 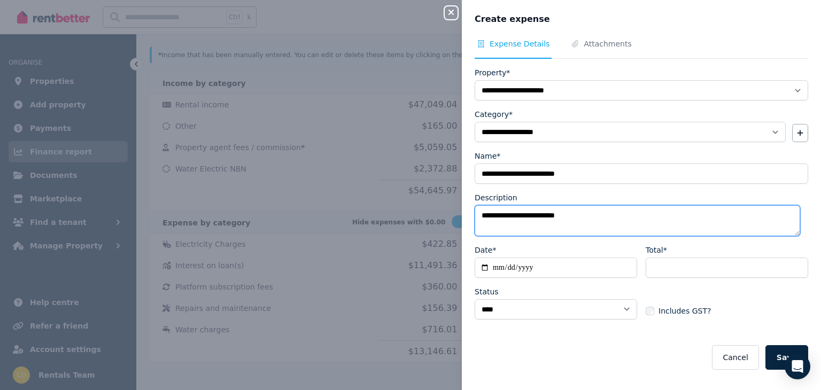 What do you see at coordinates (519, 44) in the screenshot?
I see `span: Expense Details` at bounding box center [519, 44].